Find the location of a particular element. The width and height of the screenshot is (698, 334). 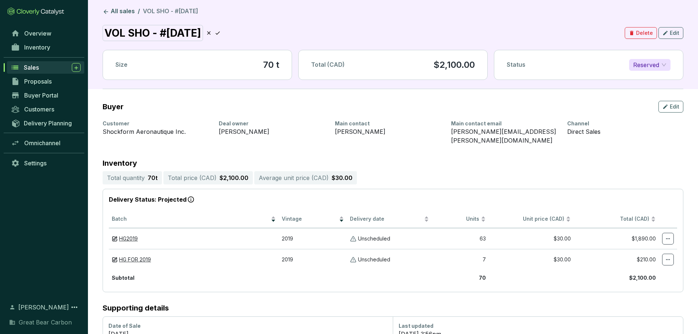

span: Great Bear Carbon is located at coordinates (45, 322).